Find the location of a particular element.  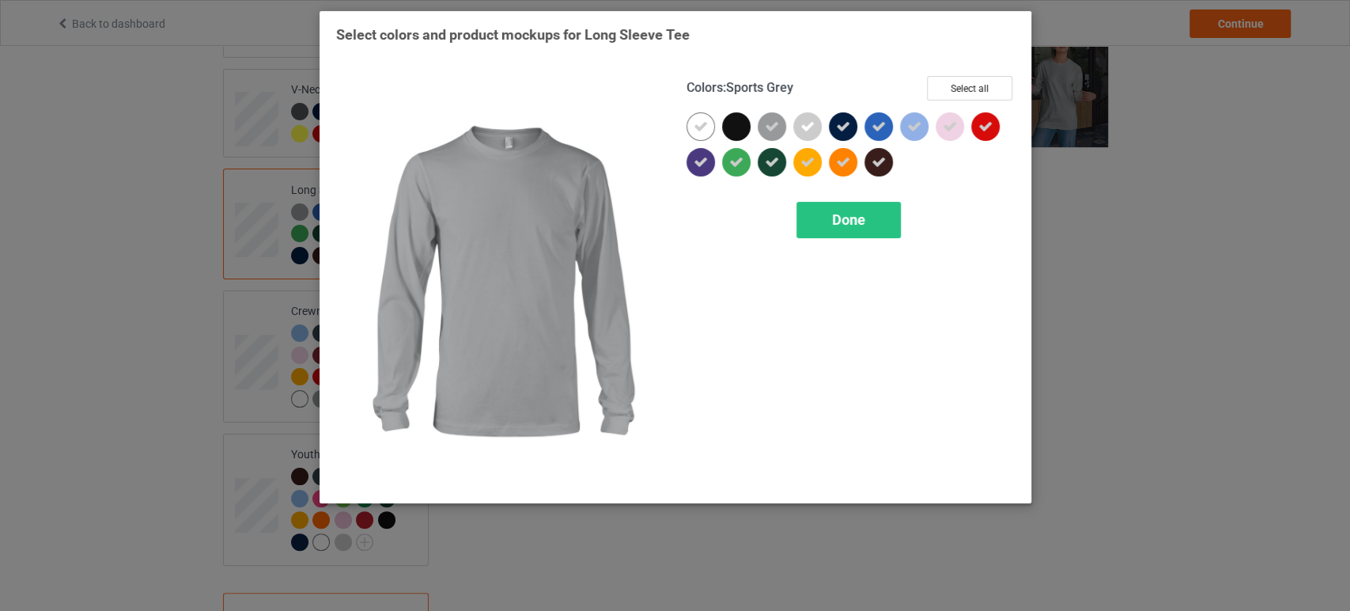

img: regular.jpg is located at coordinates (500, 281).